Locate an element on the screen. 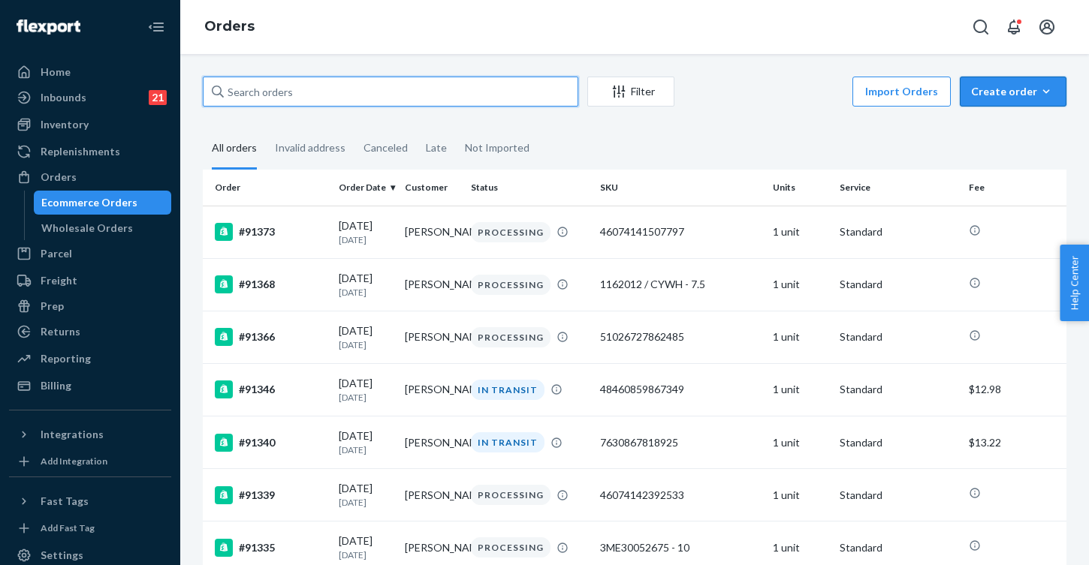 The image size is (1089, 565). div: Filter is located at coordinates (631, 92).